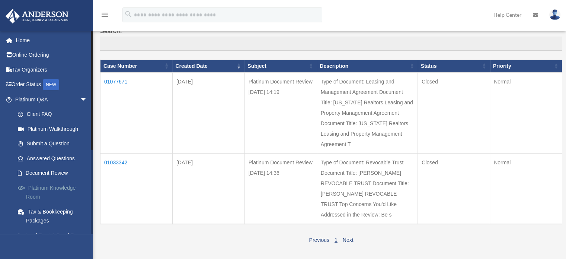  I want to click on th: Description: activate to sort column ascending, so click(367, 66).